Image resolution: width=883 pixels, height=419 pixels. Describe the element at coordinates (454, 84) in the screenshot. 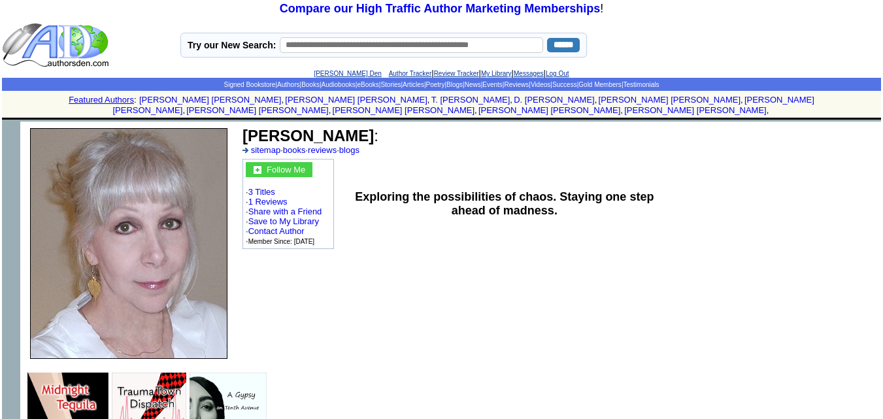

I see `a: Blogs` at that location.